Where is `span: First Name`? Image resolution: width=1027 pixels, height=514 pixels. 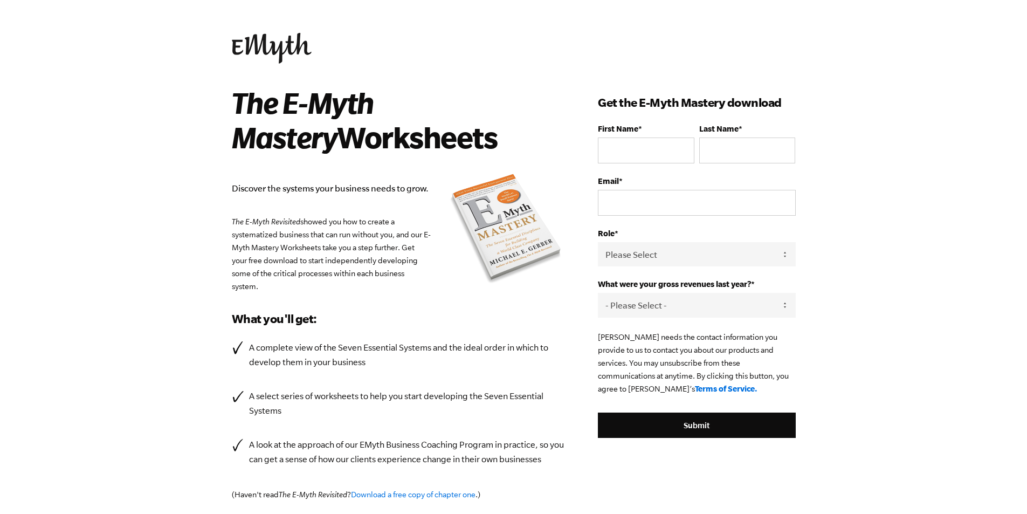 span: First Name is located at coordinates (618, 128).